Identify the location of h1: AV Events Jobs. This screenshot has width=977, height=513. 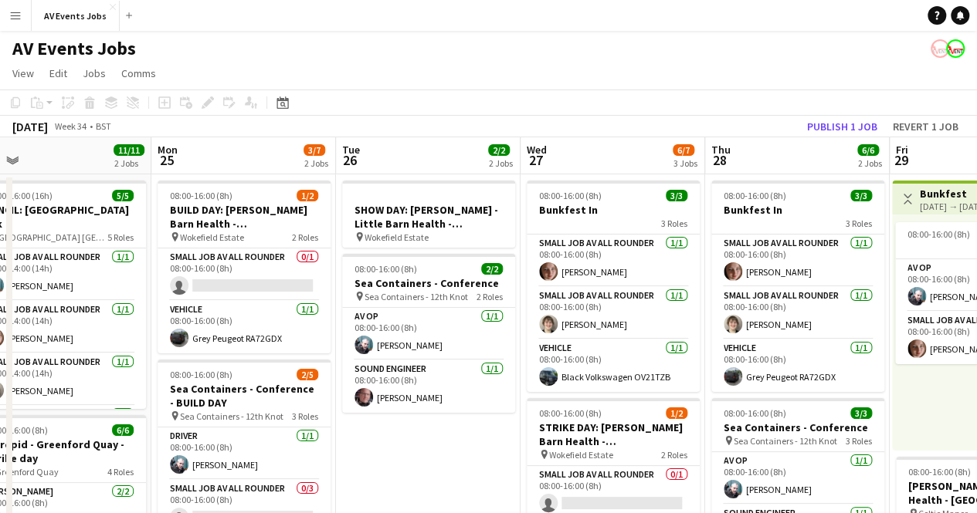
(74, 49).